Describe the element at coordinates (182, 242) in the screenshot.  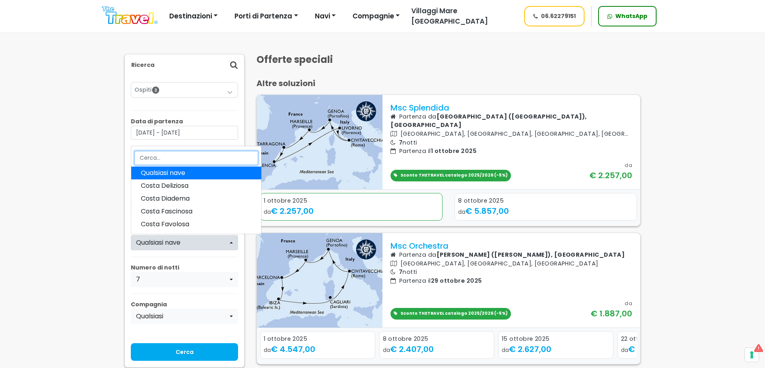
I see `div: Qualsiasi nave` at that location.